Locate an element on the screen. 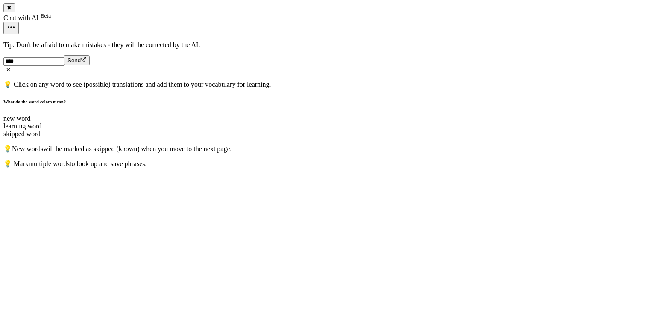 This screenshot has width=656, height=315. button: Send is located at coordinates (77, 60).